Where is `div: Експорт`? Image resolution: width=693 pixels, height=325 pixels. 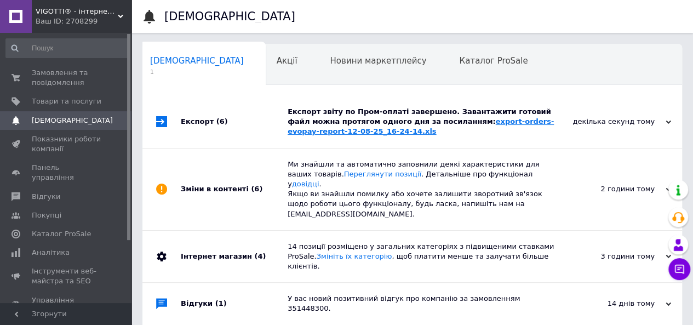 div: Експорт is located at coordinates (234, 122).